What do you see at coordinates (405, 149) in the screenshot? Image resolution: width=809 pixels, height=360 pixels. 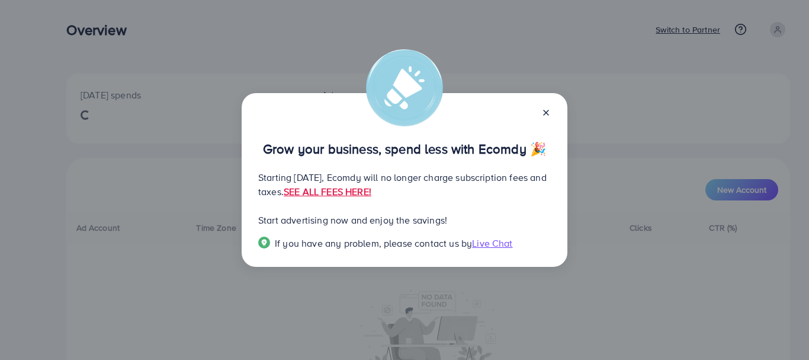 I see `p: Grow your business, spend less with Ecomdy 🎉` at bounding box center [405, 149].